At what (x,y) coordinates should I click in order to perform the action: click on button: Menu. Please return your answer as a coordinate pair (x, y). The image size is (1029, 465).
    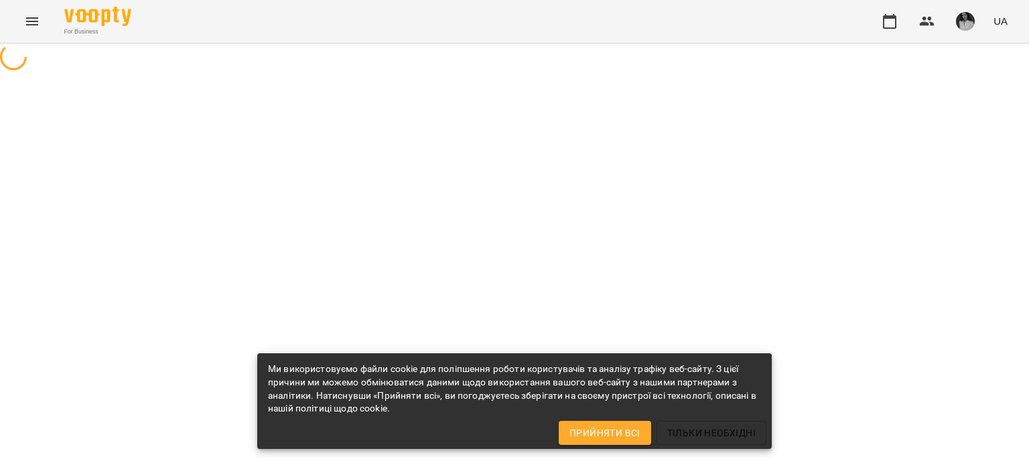
    Looking at the image, I should click on (32, 21).